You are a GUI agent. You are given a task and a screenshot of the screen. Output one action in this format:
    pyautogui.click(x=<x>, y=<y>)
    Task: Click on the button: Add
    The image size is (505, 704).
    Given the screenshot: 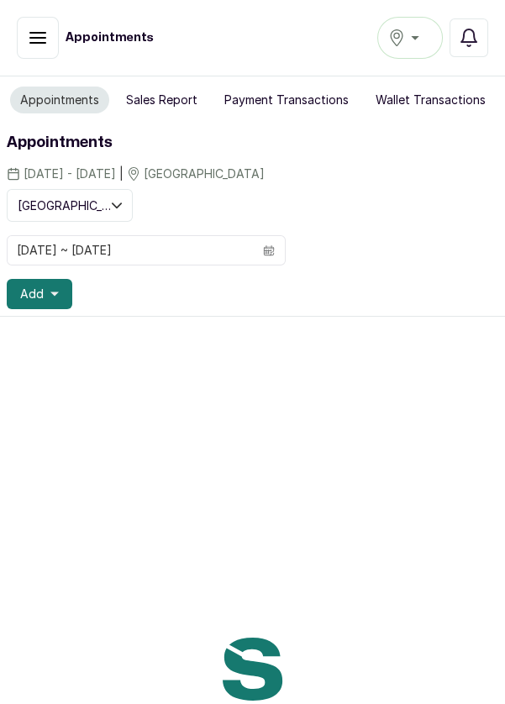 What is the action you would take?
    pyautogui.click(x=39, y=294)
    